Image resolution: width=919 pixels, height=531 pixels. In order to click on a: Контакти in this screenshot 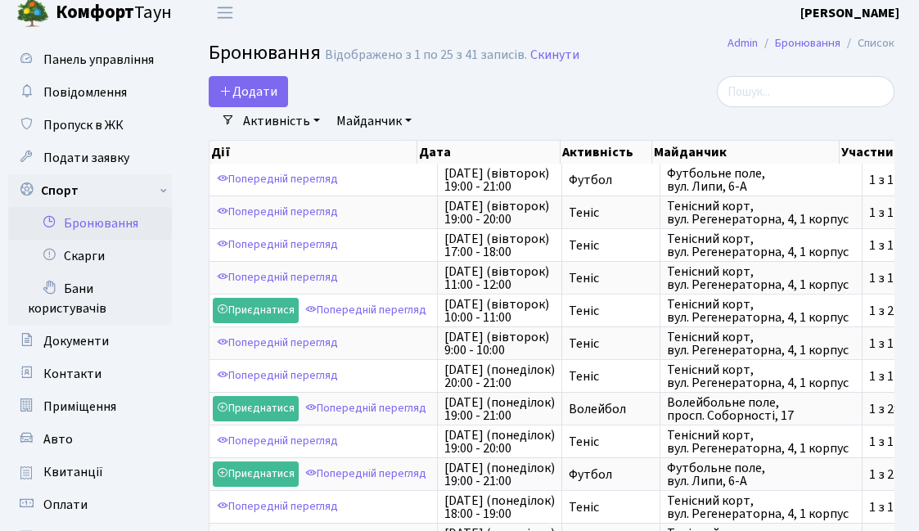, I will do `click(90, 374)`.